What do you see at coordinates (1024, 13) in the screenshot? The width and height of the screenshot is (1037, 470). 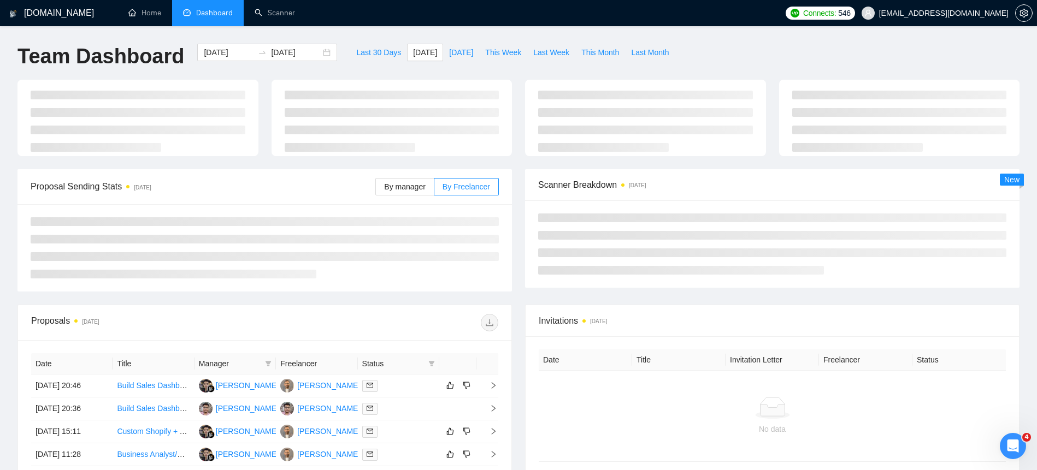 I see `a: setting` at bounding box center [1024, 13].